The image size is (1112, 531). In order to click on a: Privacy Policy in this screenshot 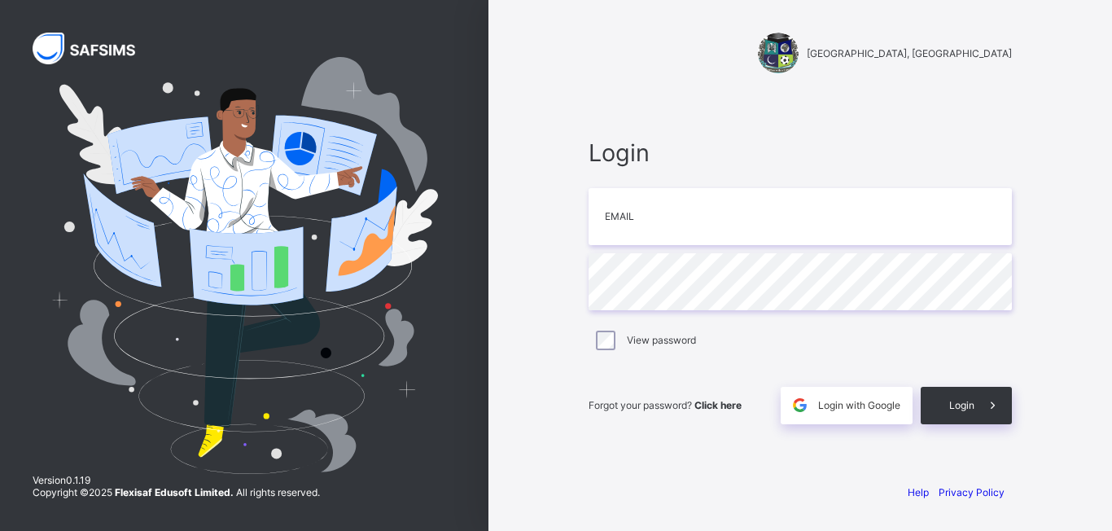, I will do `click(971, 492)`.